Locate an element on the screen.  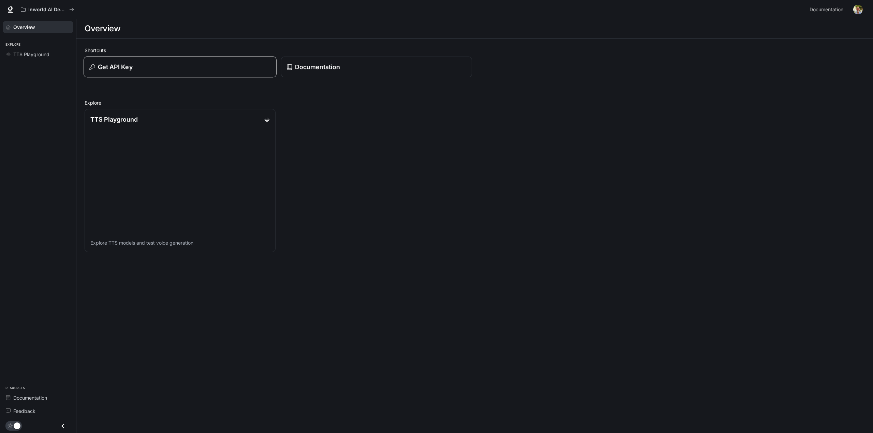
p: TTS Playground is located at coordinates (114, 119).